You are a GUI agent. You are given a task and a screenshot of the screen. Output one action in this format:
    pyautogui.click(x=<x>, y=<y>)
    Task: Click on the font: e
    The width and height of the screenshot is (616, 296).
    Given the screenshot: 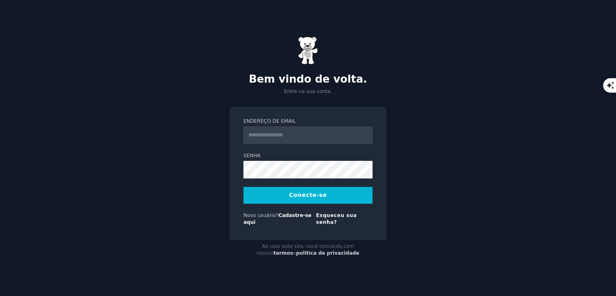 What is the action you would take?
    pyautogui.click(x=295, y=253)
    